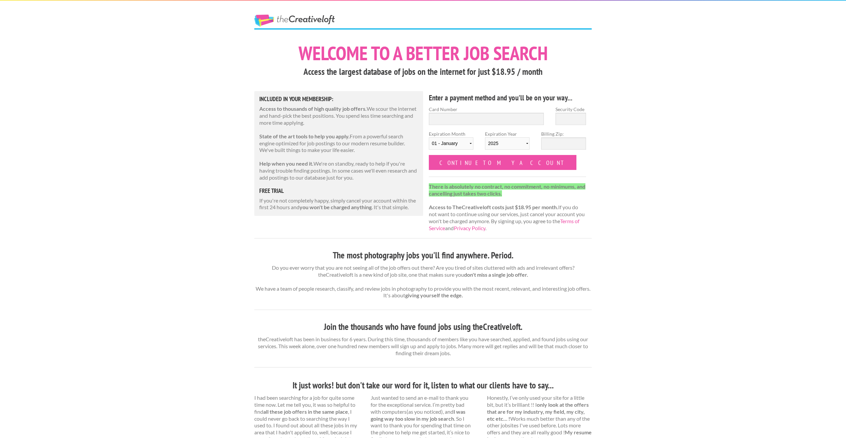  Describe the element at coordinates (339, 171) in the screenshot. I see `p: We're on standby, ready to help if you're having trouble finding postings. In some cases we'll ev...` at that location.